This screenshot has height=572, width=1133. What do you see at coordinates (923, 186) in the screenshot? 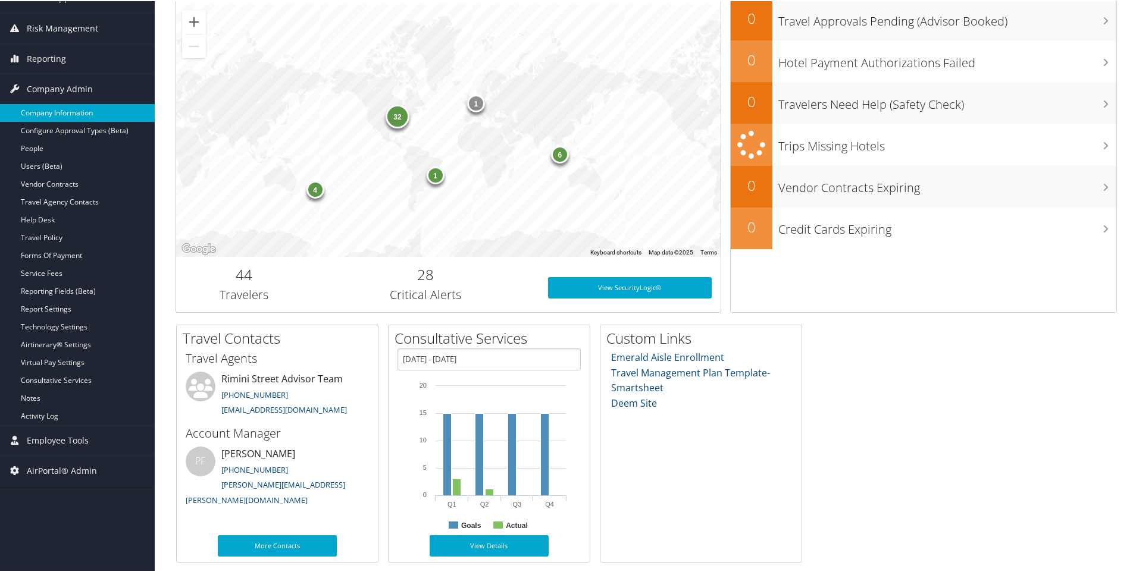
I see `a: 0Vendor Contracts Expiring` at bounding box center [923, 186].